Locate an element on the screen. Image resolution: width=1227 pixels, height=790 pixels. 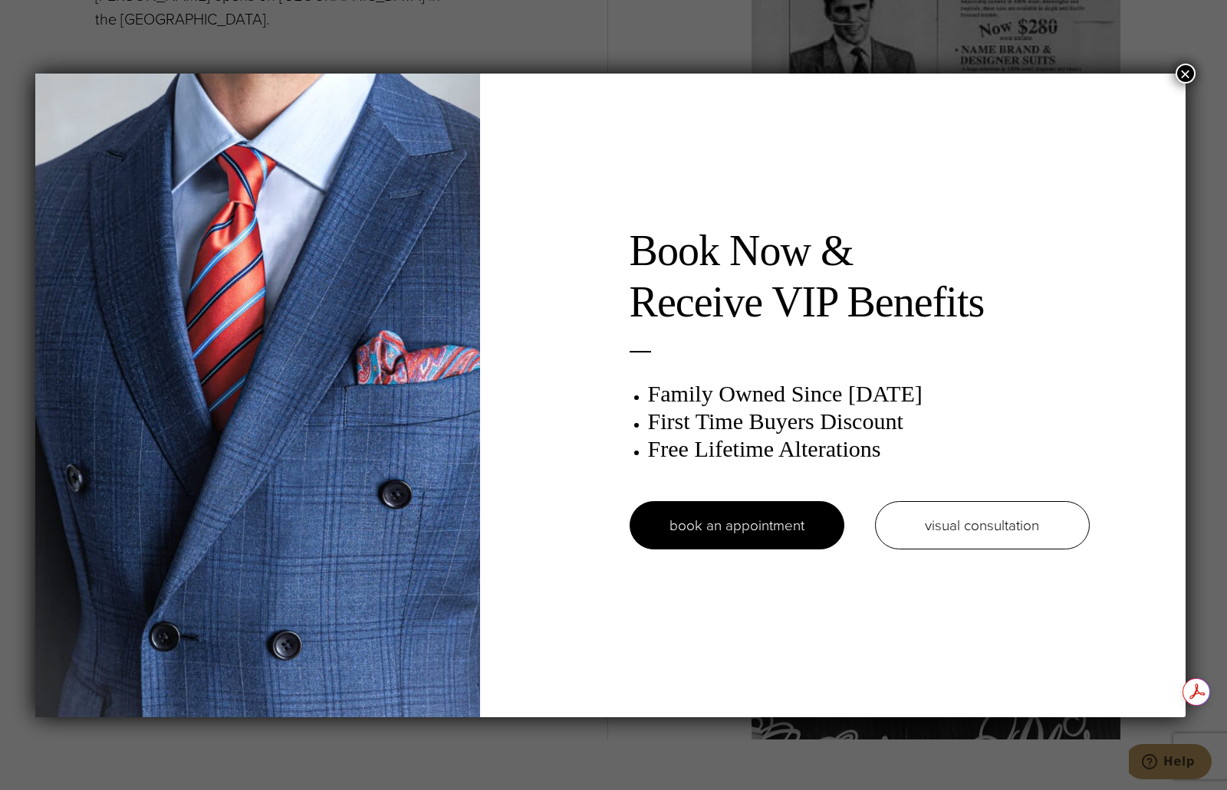
span: Help is located at coordinates (50, 18).